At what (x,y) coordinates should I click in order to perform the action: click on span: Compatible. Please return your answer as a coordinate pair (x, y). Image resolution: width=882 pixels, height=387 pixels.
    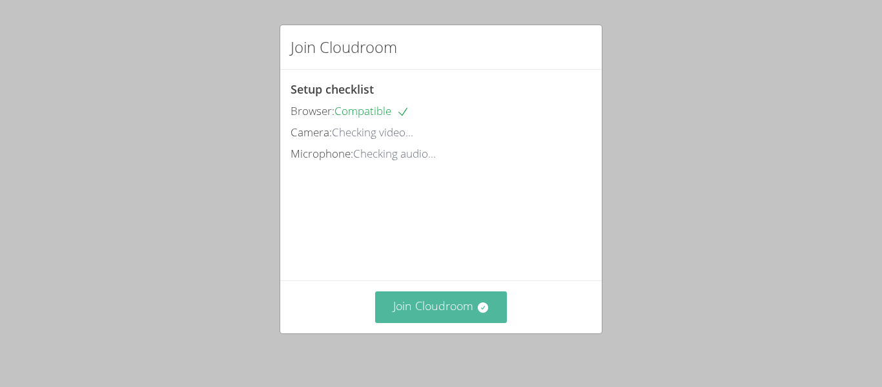
    Looking at the image, I should click on (372, 110).